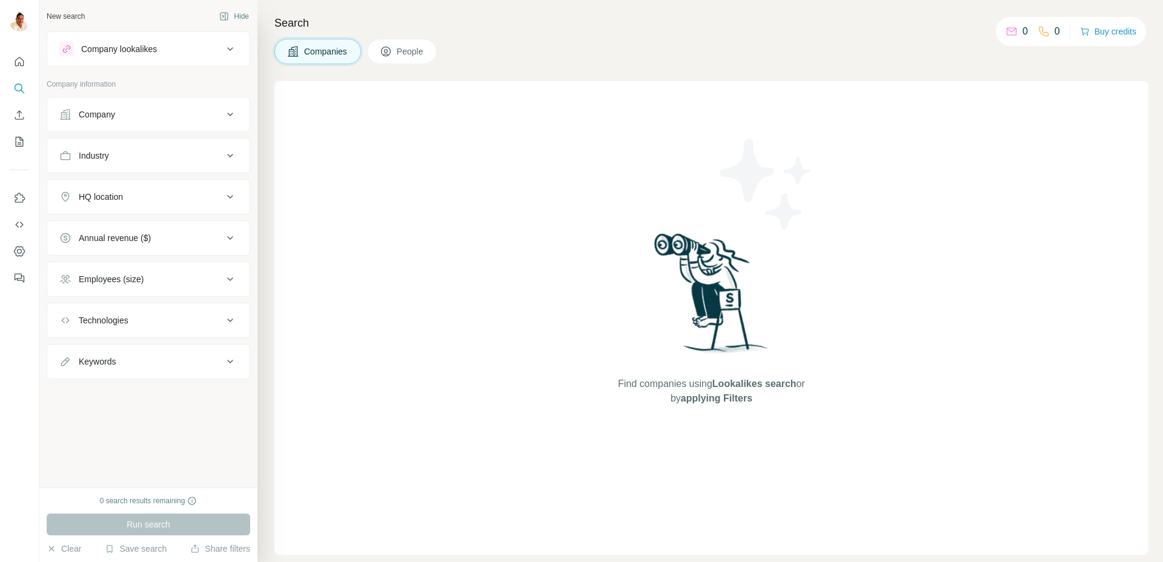 This screenshot has width=1163, height=562. I want to click on div: Technologies, so click(104, 320).